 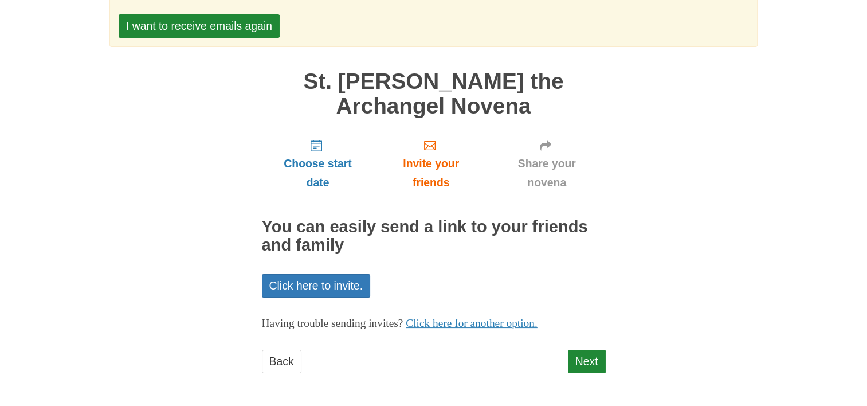 What do you see at coordinates (199, 26) in the screenshot?
I see `button: I want to receive emails again` at bounding box center [199, 26].